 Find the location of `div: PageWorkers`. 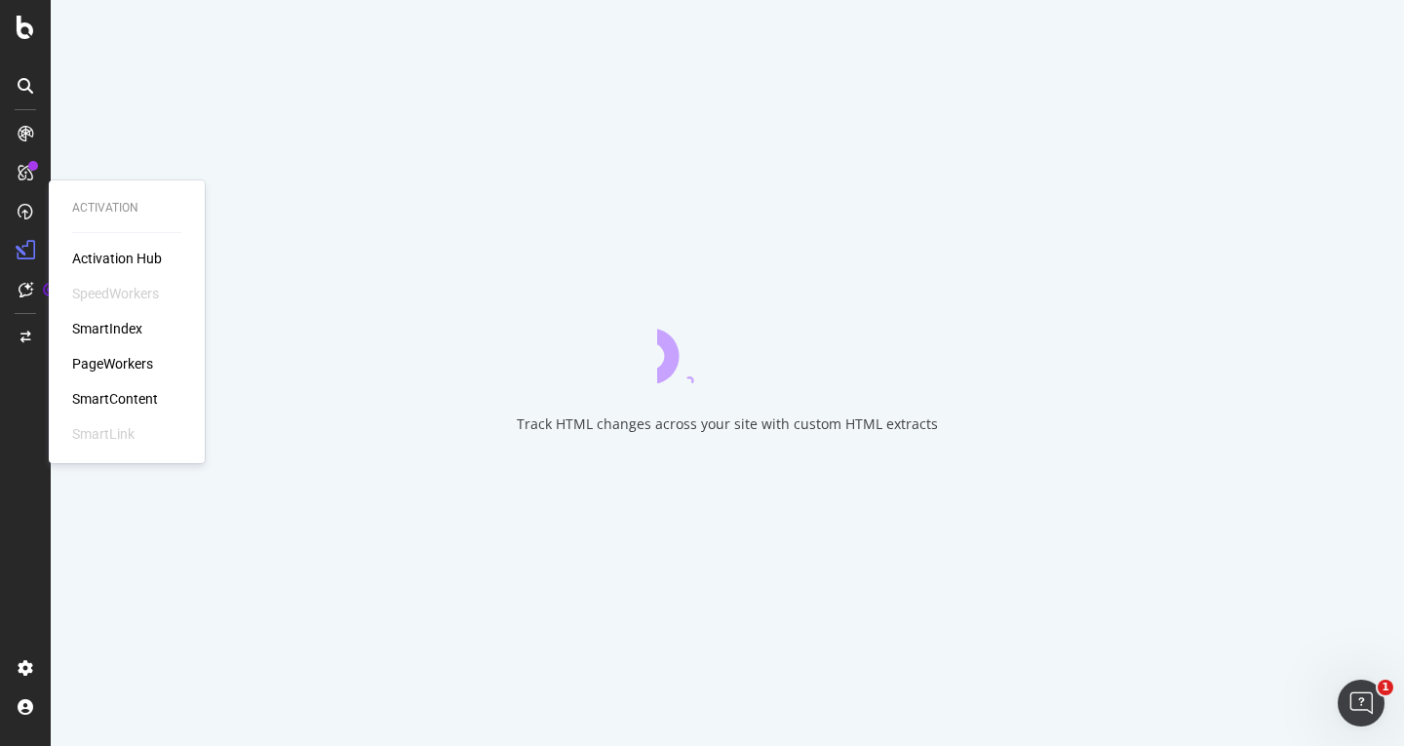

div: PageWorkers is located at coordinates (112, 364).